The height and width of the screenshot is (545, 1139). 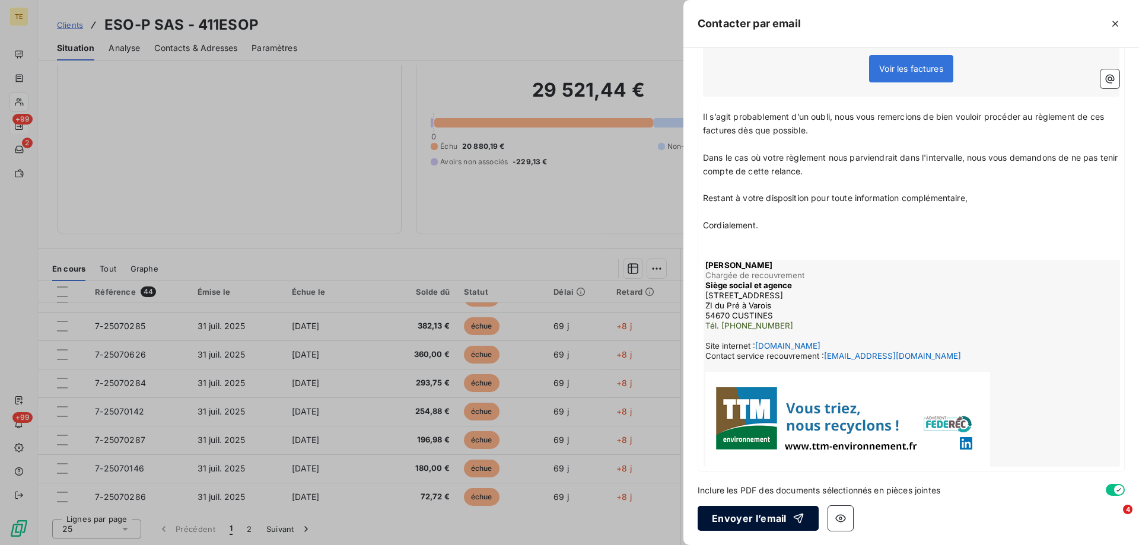 I want to click on span: Il s’agit probablement d’un oubli, nous vous remercions de bien vouloir procéder au règlement de ..., so click(x=905, y=123).